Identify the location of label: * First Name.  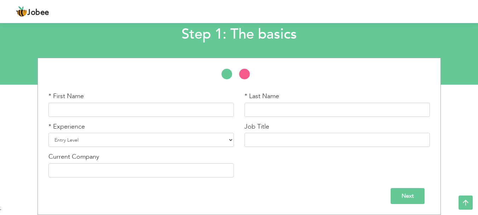
(66, 96).